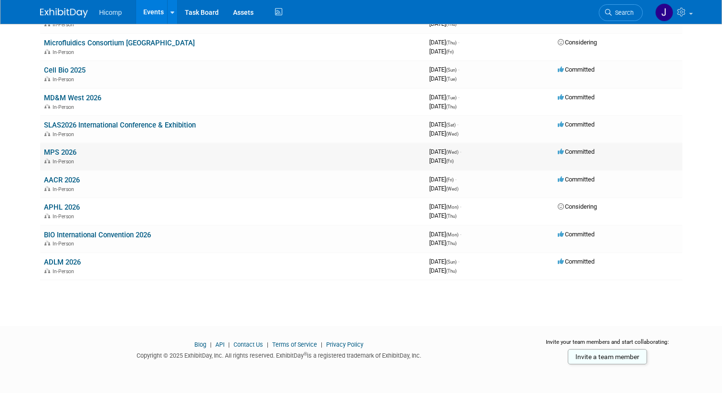 The image size is (722, 393). I want to click on a: ADLM 2026, so click(62, 262).